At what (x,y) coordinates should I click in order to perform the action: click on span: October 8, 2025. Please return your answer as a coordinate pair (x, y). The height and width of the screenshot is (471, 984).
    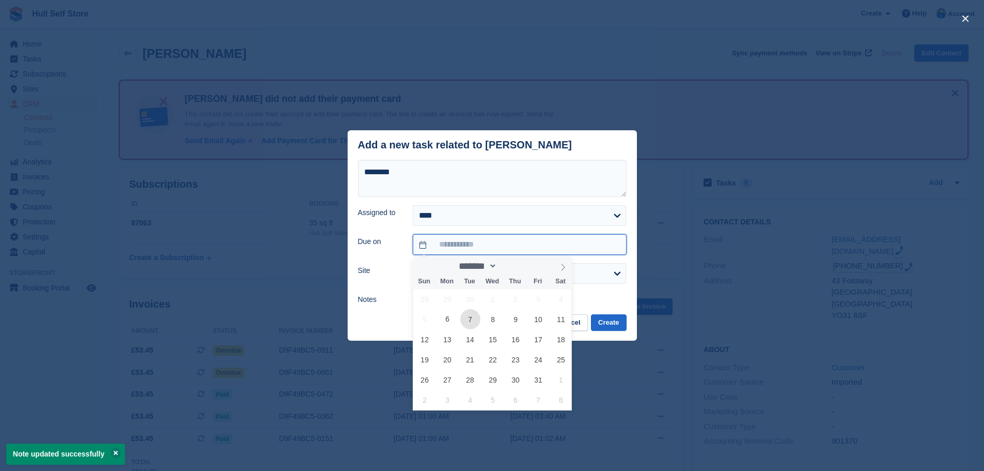
    Looking at the image, I should click on (493, 319).